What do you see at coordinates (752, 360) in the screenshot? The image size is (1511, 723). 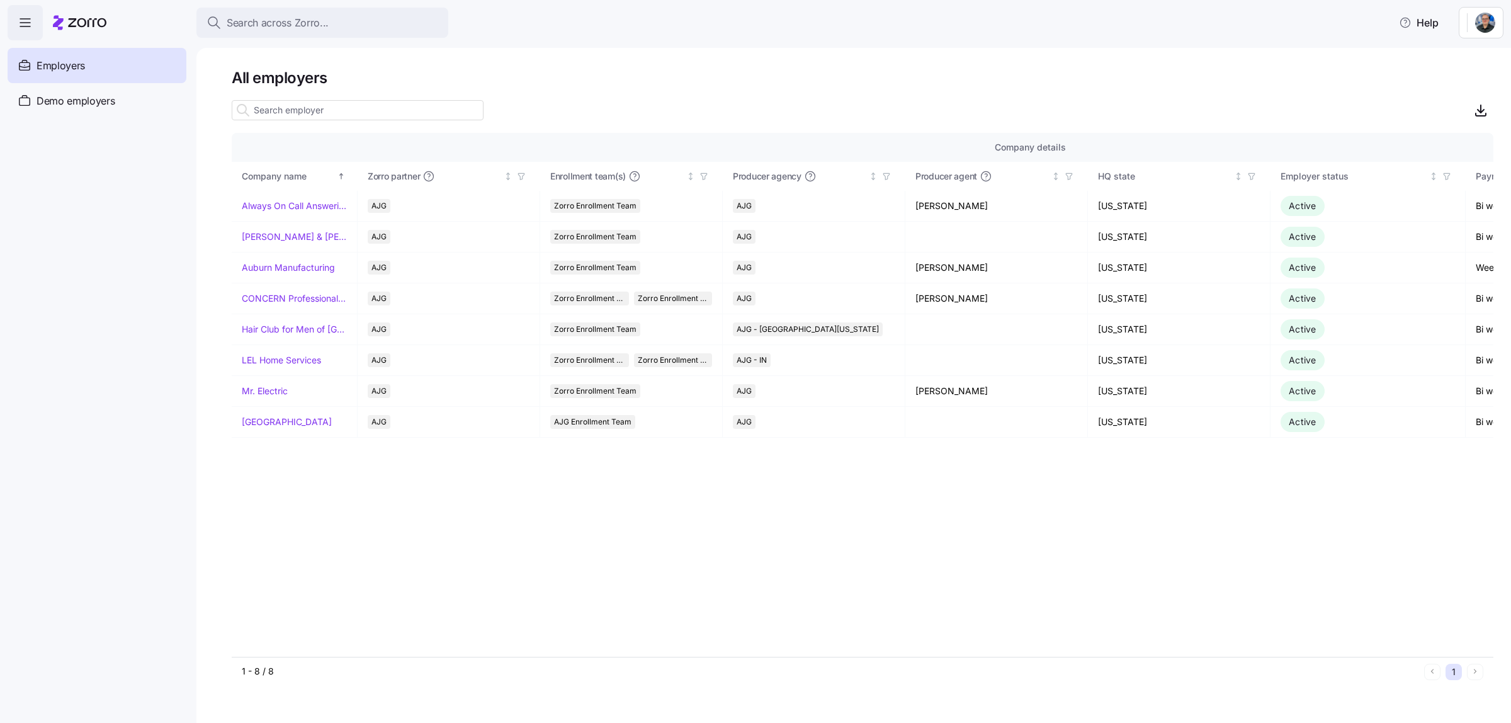 I see `span: AJG - IN` at bounding box center [752, 360].